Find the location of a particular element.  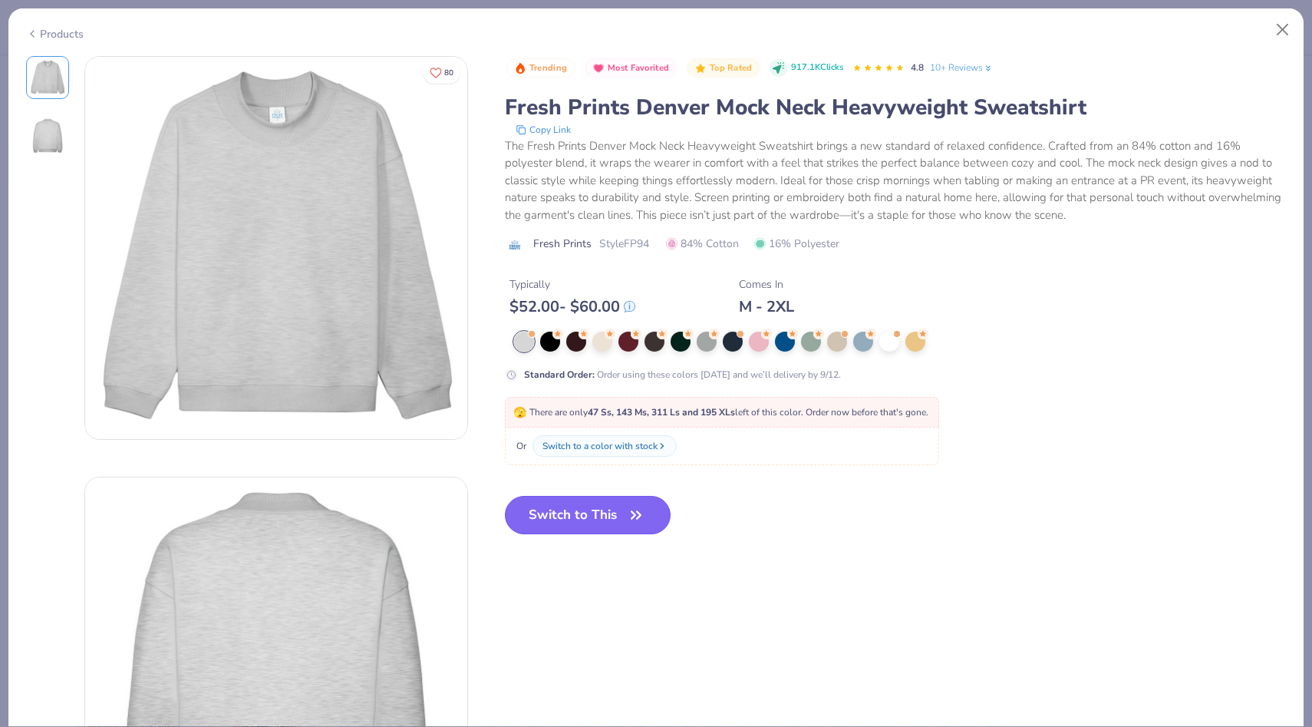

strong: 47 Ss, 143 Ms, 311 Ls and 195 XLs is located at coordinates (661, 412).